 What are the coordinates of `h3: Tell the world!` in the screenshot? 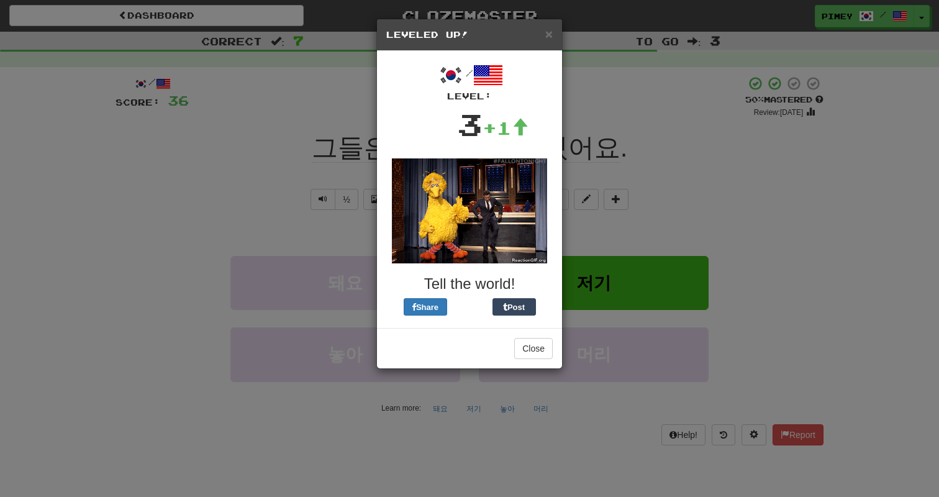 It's located at (470, 284).